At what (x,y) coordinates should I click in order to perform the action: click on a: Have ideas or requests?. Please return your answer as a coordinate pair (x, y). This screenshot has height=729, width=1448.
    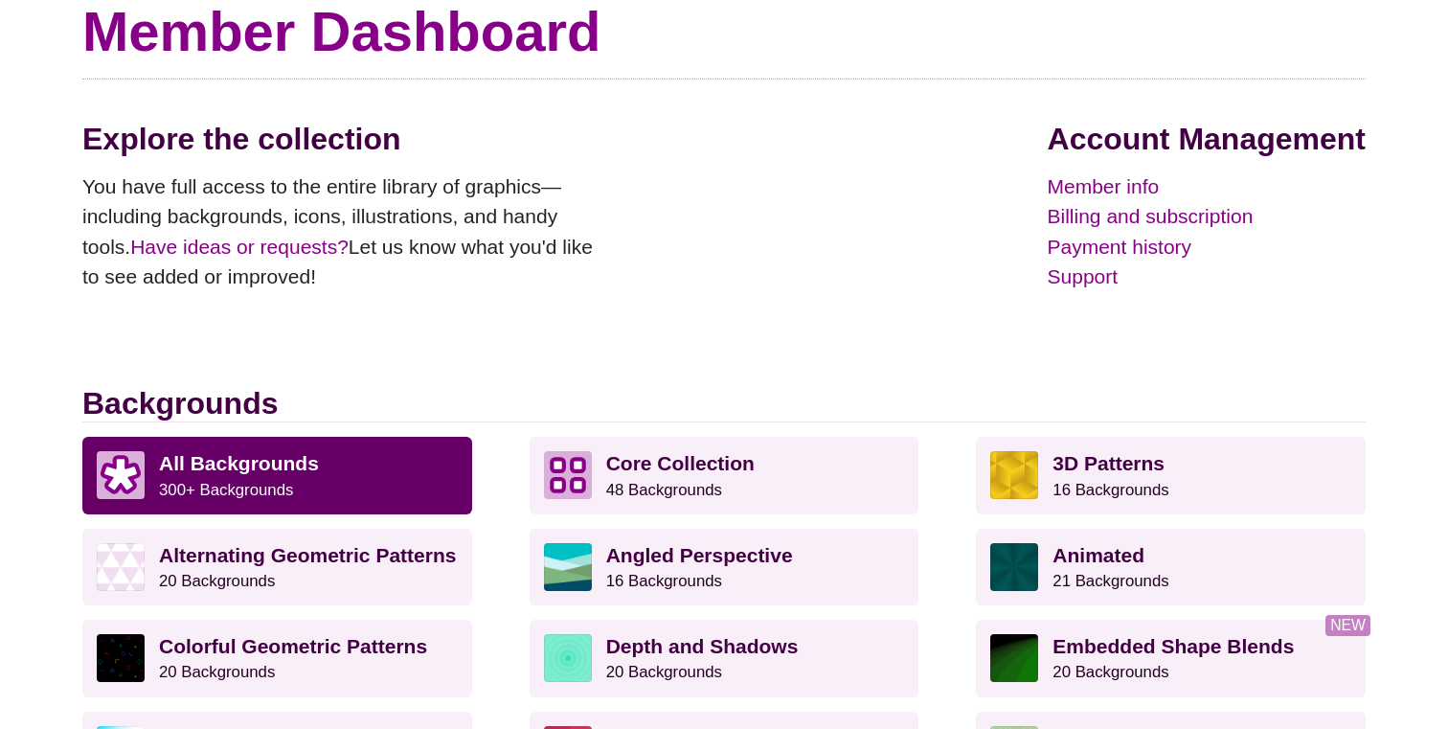
    Looking at the image, I should click on (239, 246).